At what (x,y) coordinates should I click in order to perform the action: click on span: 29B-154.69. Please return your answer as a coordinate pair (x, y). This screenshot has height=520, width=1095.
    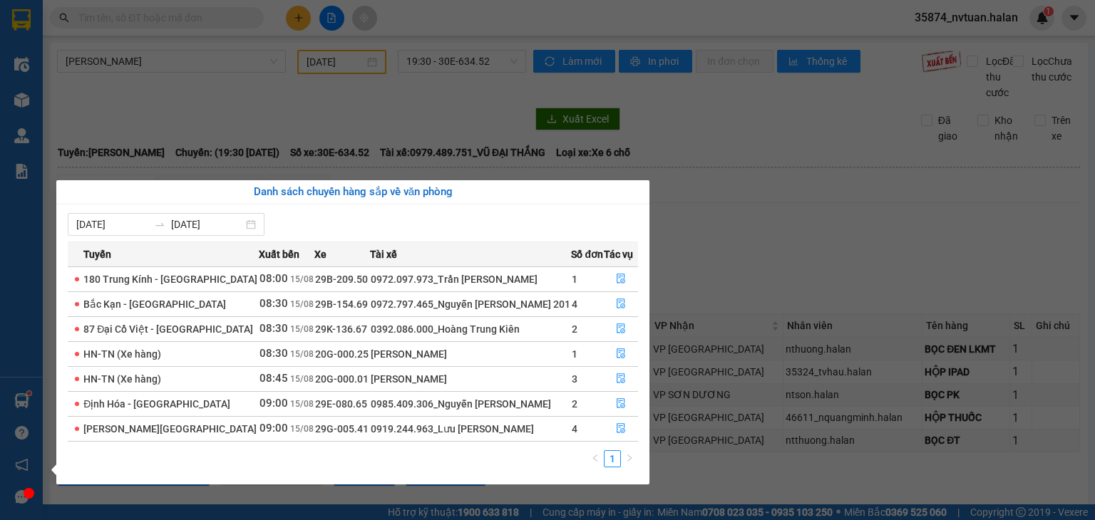
    Looking at the image, I should click on (341, 304).